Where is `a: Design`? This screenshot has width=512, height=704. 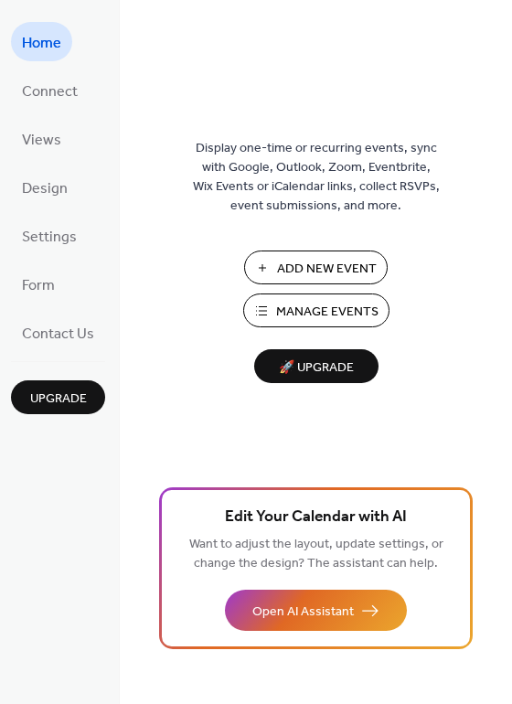 a: Design is located at coordinates (45, 187).